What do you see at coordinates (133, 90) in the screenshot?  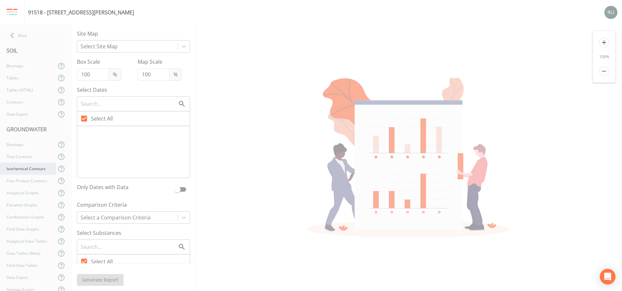 I see `label: Select Dates` at bounding box center [133, 90].